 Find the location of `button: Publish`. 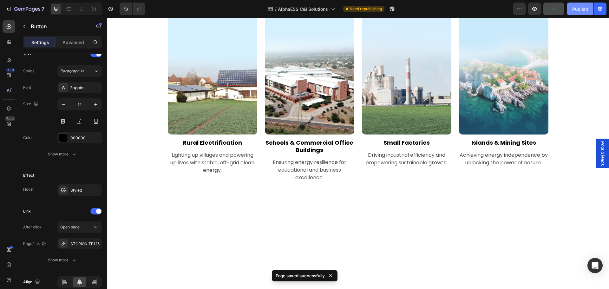

button: Publish is located at coordinates (580, 9).